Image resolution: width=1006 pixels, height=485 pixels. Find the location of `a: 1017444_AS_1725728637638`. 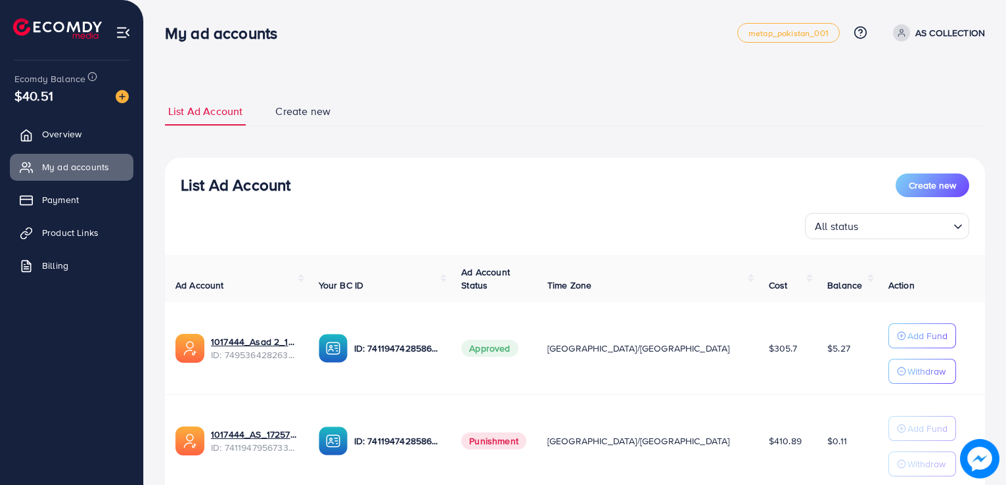

a: 1017444_AS_1725728637638 is located at coordinates (254, 434).